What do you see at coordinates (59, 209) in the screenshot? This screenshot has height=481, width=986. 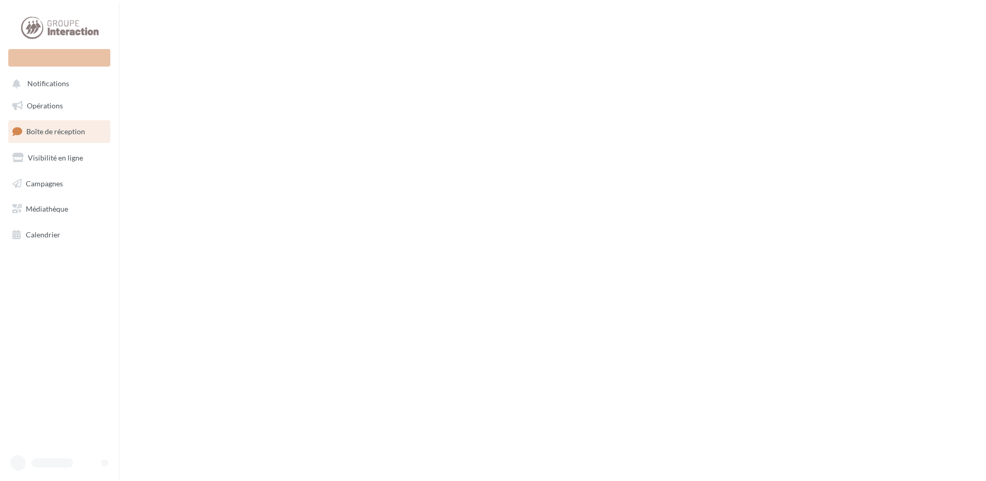 I see `a: Médiathèque` at bounding box center [59, 209].